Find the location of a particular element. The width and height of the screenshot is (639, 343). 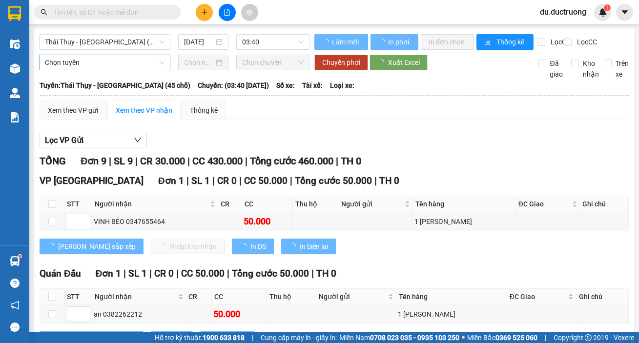

button: Xuất Excel is located at coordinates (398, 62).